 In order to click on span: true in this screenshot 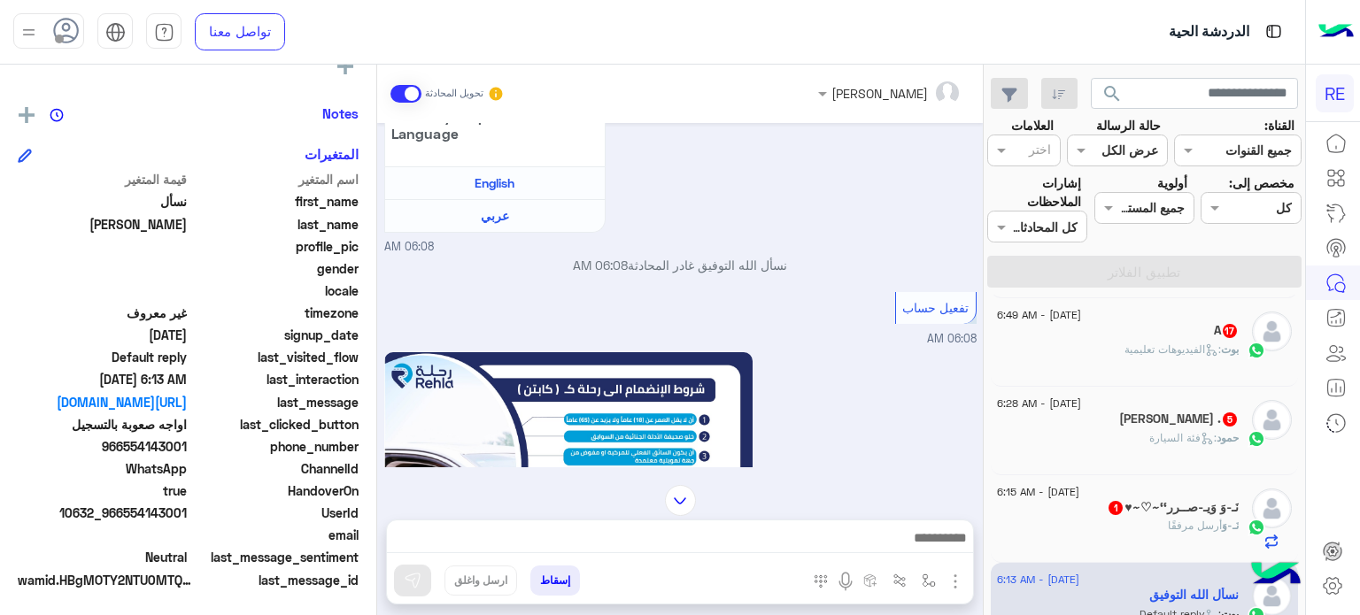, I will do `click(102, 491)`.